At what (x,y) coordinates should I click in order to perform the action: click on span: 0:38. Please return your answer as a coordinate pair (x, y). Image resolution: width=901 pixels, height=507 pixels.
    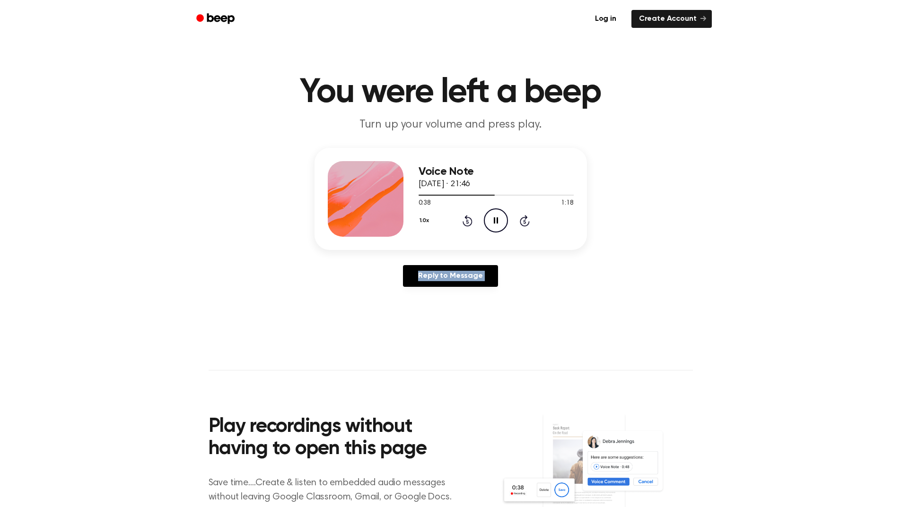
    Looking at the image, I should click on (424, 203).